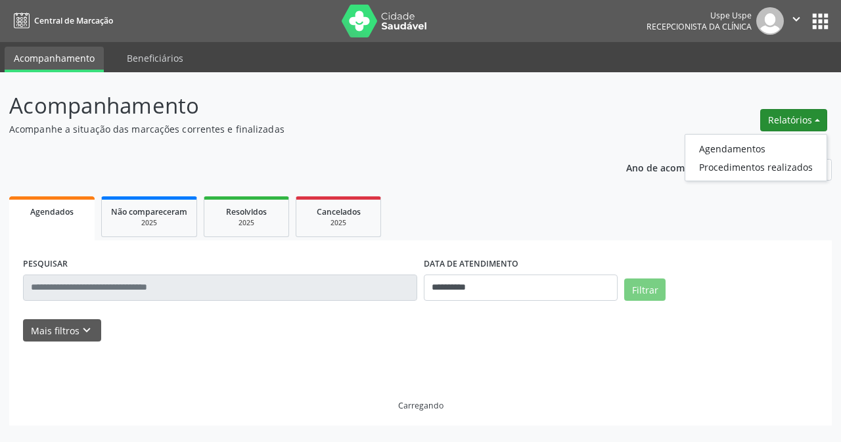  What do you see at coordinates (471, 264) in the screenshot?
I see `label: DATA DE ATENDIMENTO` at bounding box center [471, 264].